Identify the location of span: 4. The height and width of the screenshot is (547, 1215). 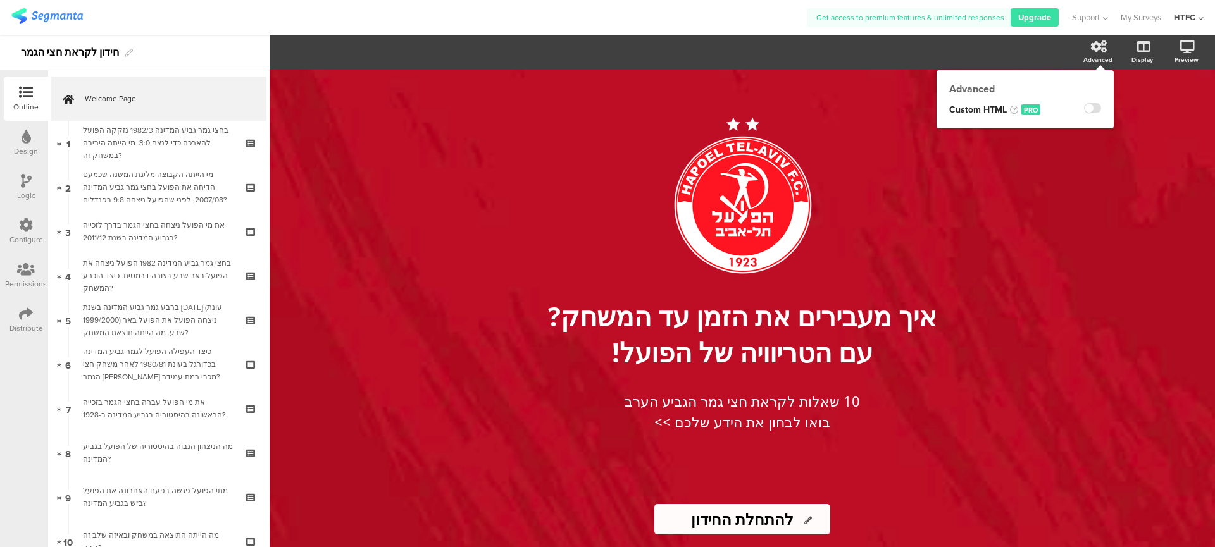
(68, 276).